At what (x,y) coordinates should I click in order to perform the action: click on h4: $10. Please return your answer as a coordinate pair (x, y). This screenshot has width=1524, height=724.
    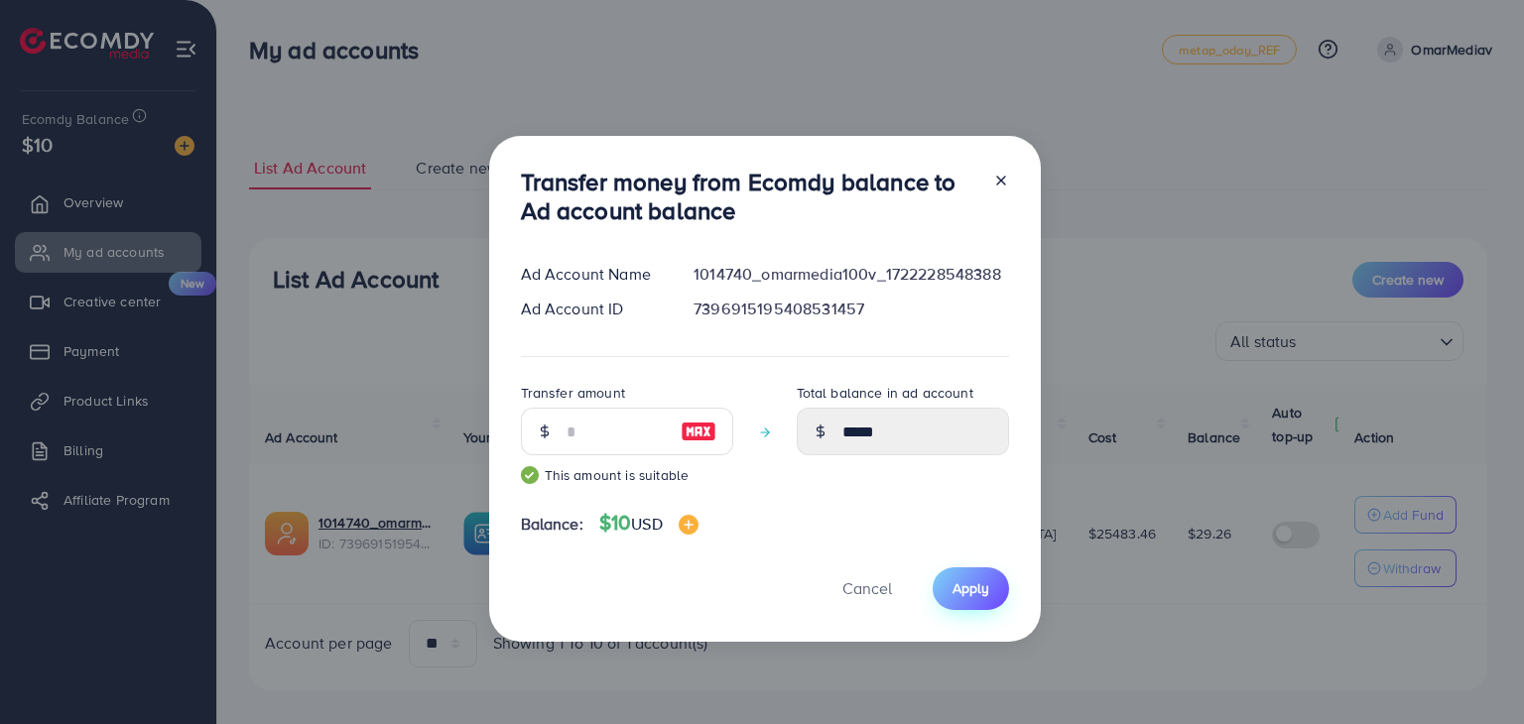
    Looking at the image, I should click on (649, 523).